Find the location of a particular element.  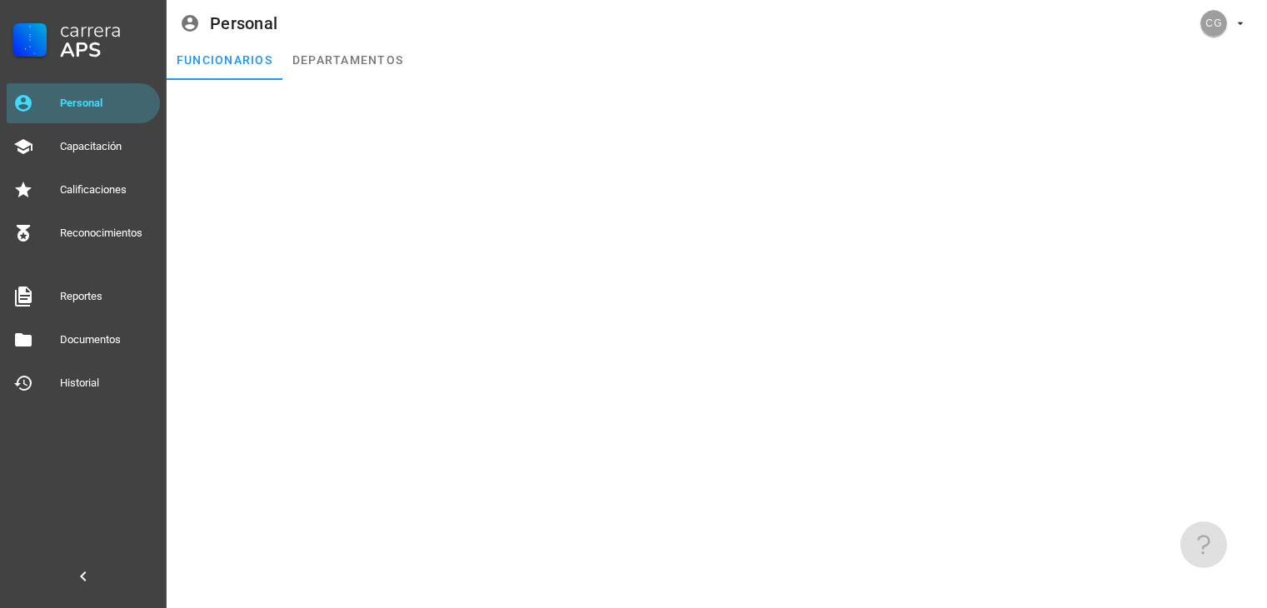

a: Documentos is located at coordinates (83, 340).